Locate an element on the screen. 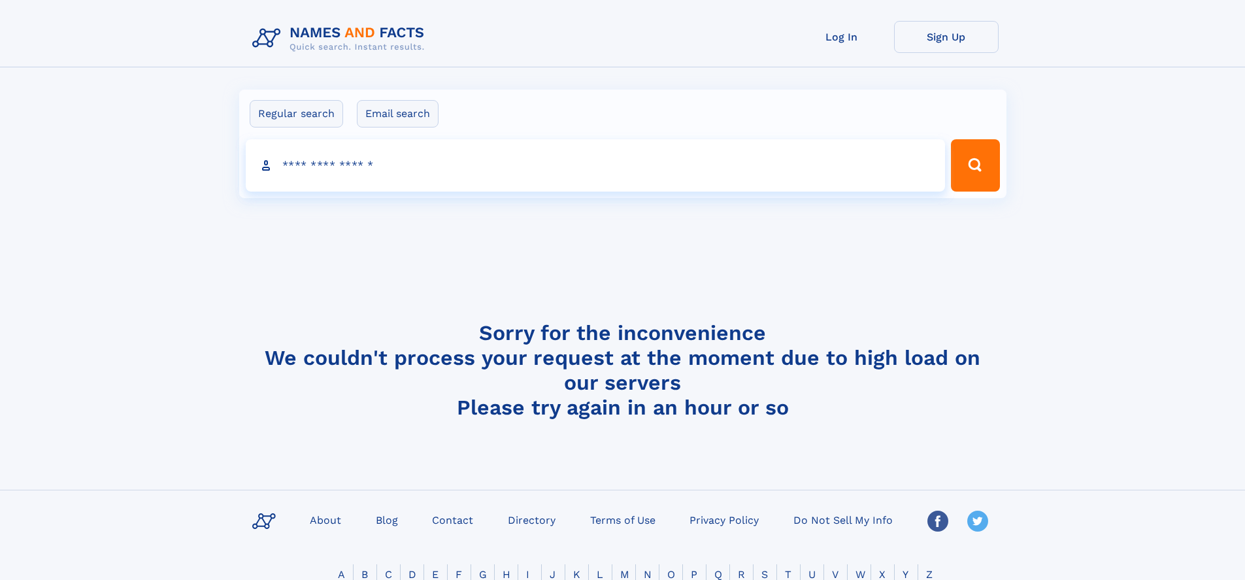 The width and height of the screenshot is (1245, 580). a: About is located at coordinates (325, 519).